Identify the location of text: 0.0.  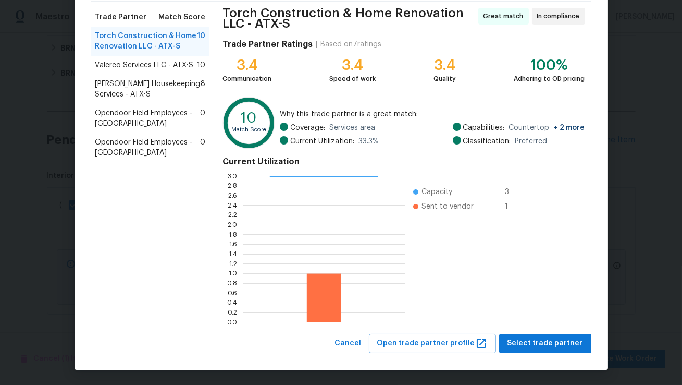
(232, 322).